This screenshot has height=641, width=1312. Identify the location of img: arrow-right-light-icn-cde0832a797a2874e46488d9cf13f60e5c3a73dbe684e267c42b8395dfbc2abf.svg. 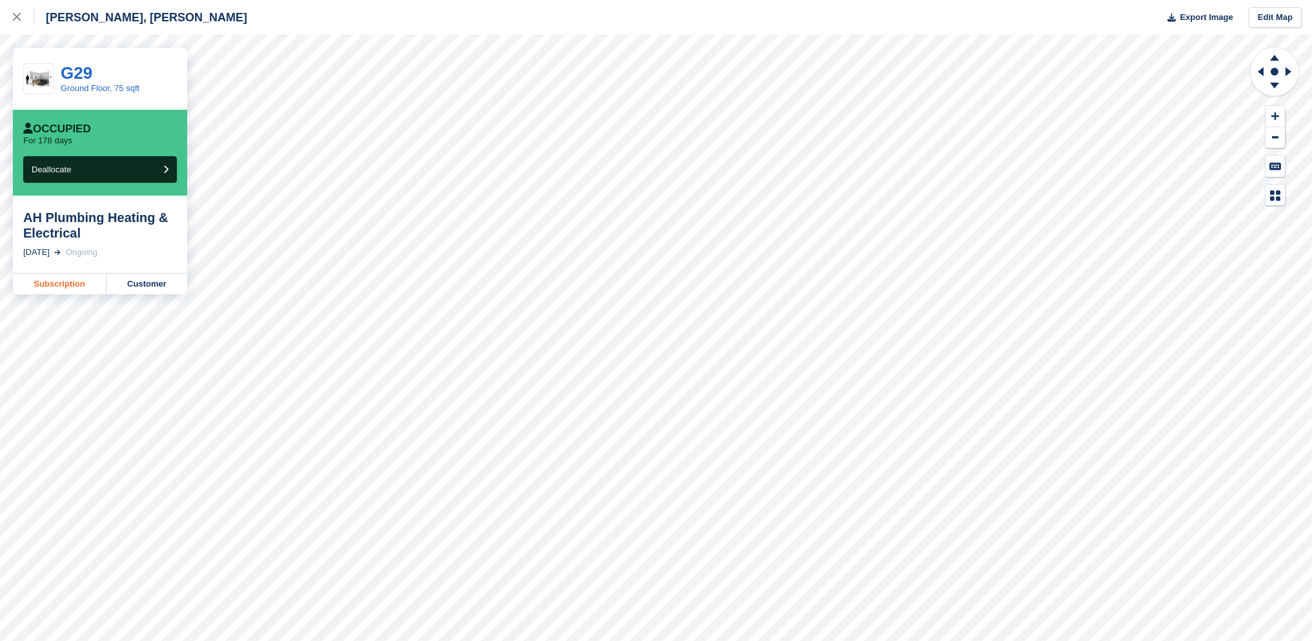
(57, 252).